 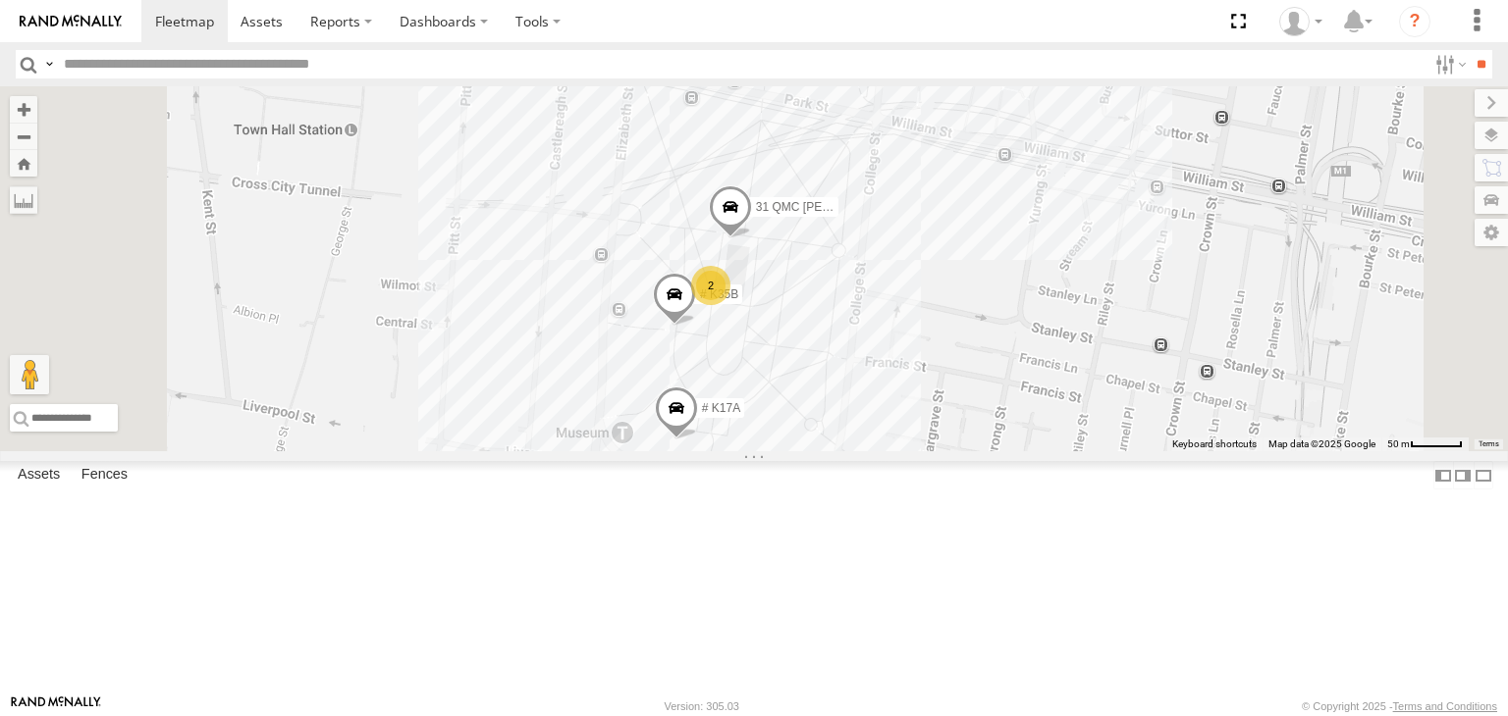 What do you see at coordinates (1488, 445) in the screenshot?
I see `a: Terms` at bounding box center [1488, 445].